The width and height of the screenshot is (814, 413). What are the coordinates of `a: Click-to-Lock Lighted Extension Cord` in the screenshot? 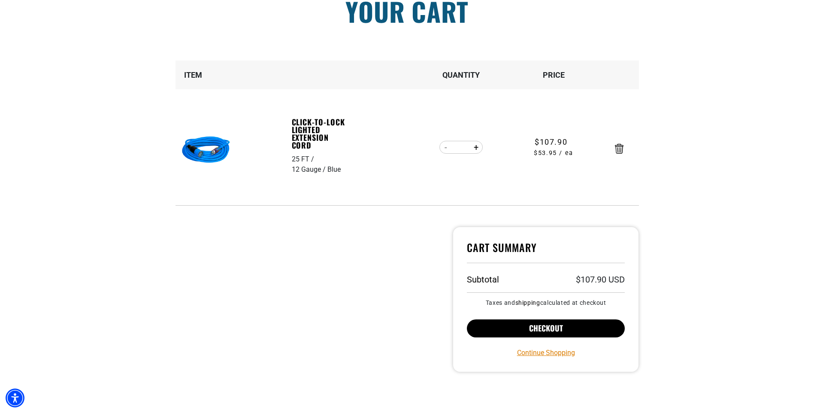 It's located at (322, 134).